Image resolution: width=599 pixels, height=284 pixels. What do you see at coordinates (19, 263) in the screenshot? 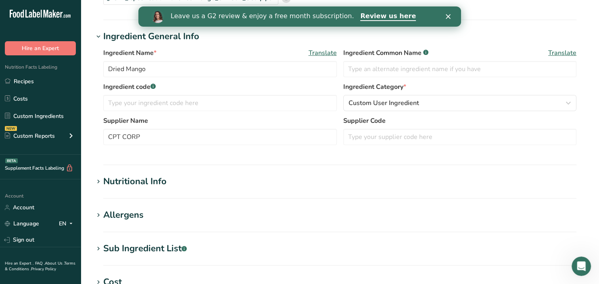
I see `a: Hire an Expert .` at bounding box center [19, 263].